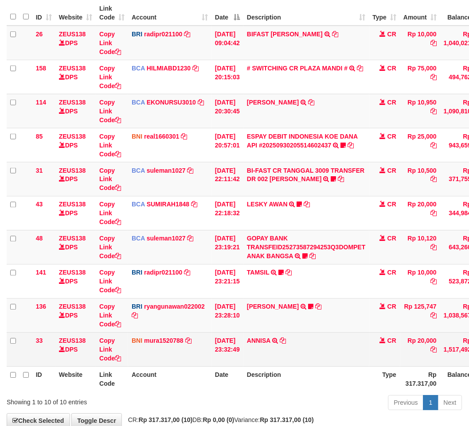 The height and width of the screenshot is (426, 469). What do you see at coordinates (41, 307) in the screenshot?
I see `span: 136` at bounding box center [41, 307].